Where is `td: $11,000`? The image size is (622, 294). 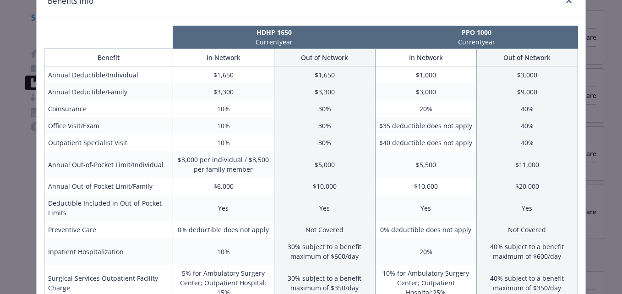
td: $11,000 is located at coordinates (527, 164).